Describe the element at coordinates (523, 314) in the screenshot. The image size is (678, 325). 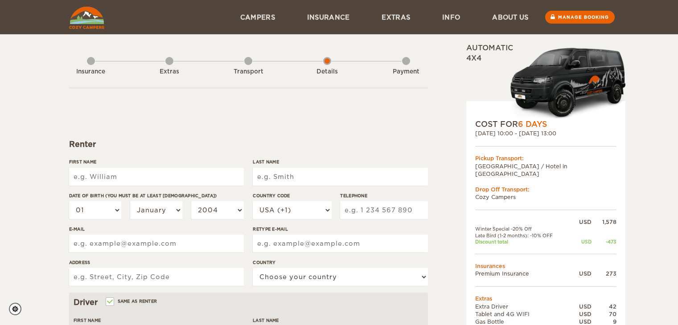
I see `td: Tablet and 4G WIFI` at that location.